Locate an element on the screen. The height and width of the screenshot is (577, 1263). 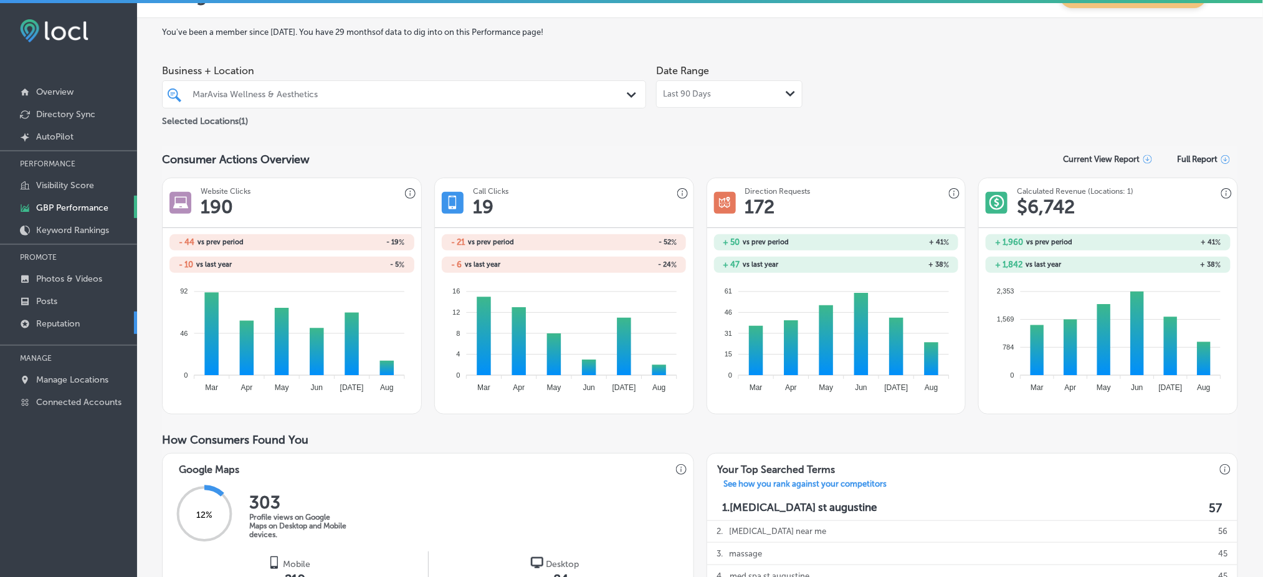
tspan: 4 is located at coordinates (458, 354).